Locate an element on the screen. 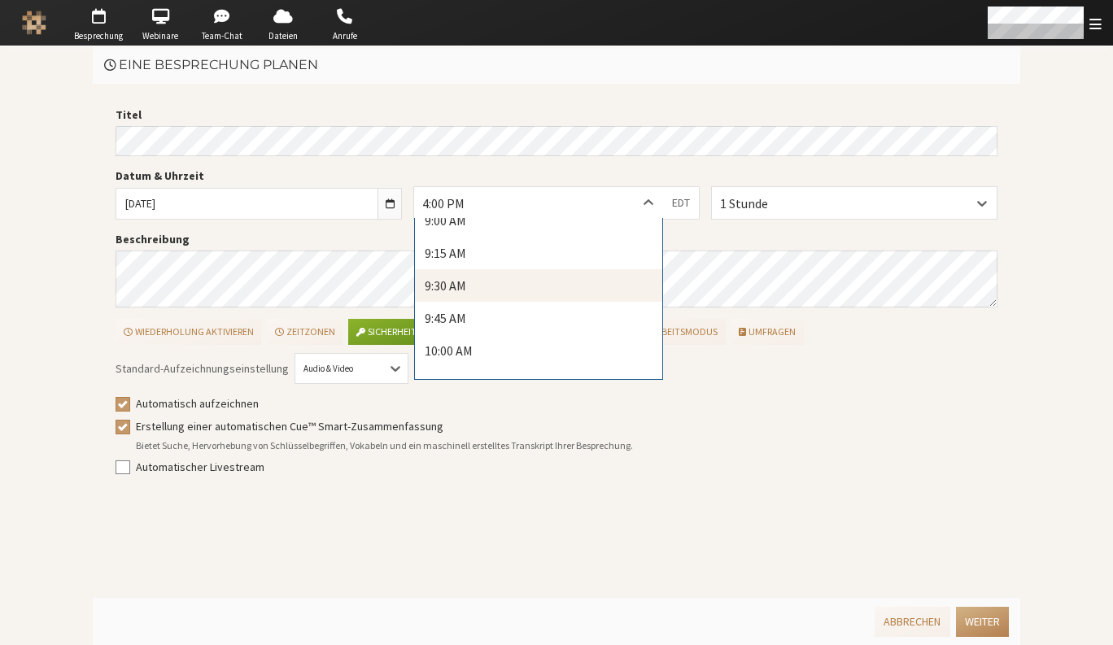 This screenshot has height=645, width=1113. span: Webinare is located at coordinates (160, 36).